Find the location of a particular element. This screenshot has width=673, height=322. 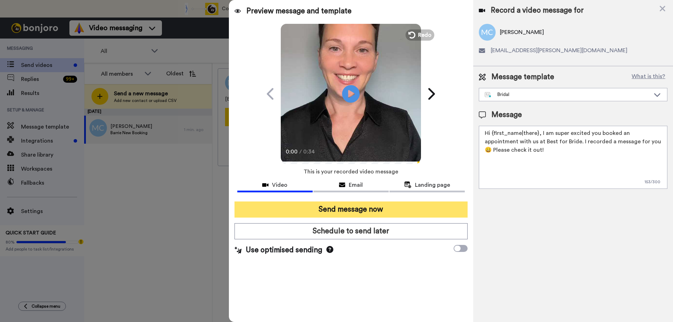

span: This is your recorded video message is located at coordinates (351, 172).